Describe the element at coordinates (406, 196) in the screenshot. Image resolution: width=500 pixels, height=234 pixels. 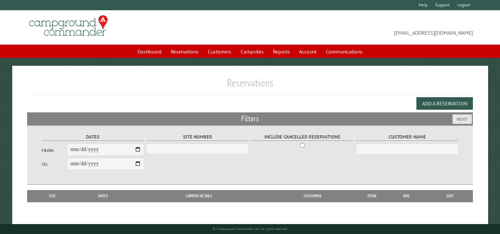
I see `th: Due` at that location.